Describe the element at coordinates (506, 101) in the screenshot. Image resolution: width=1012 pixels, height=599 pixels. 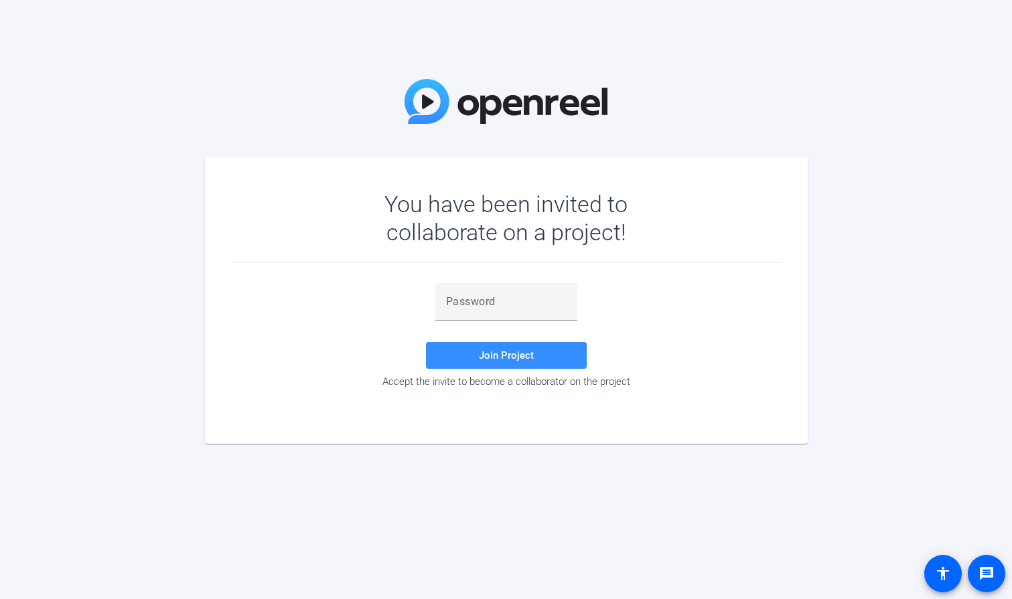
I see `img: OpenReel Logo` at that location.